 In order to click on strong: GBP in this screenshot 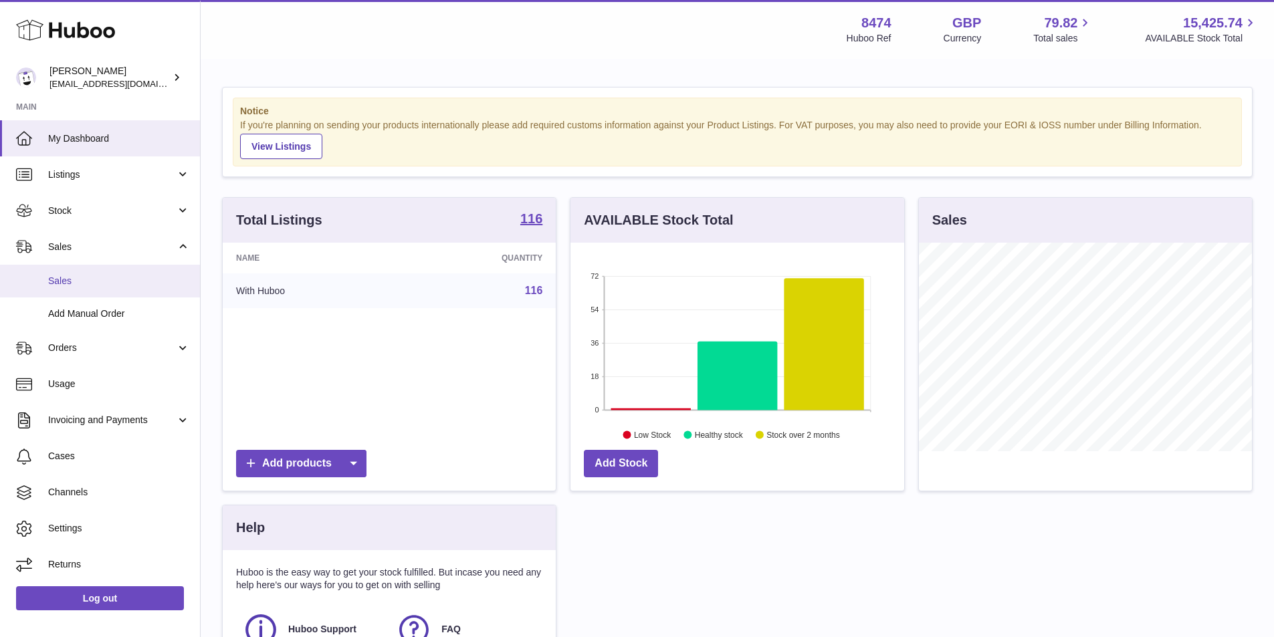, I will do `click(966, 23)`.